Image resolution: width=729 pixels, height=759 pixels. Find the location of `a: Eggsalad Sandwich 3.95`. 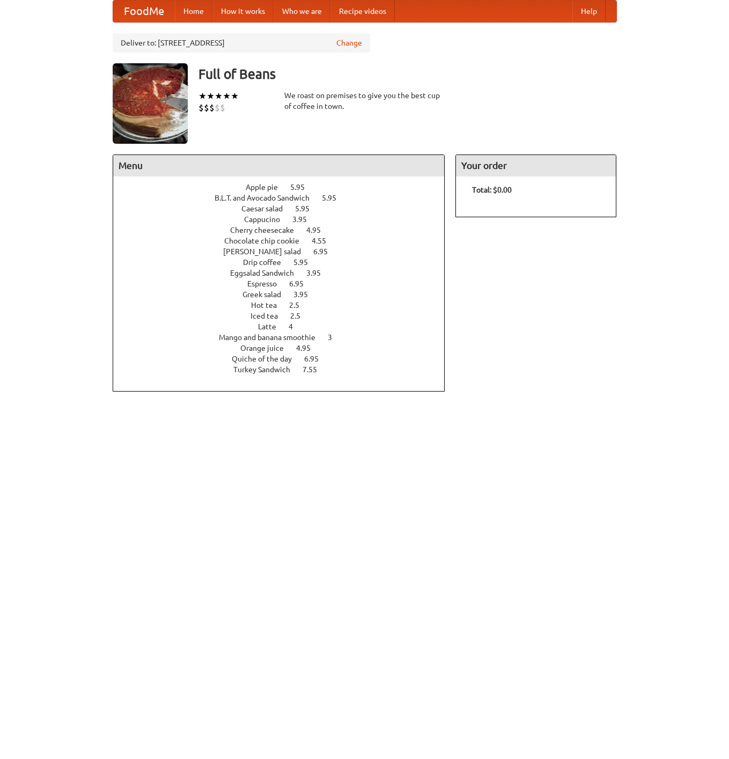

a: Eggsalad Sandwich 3.95 is located at coordinates (285, 273).